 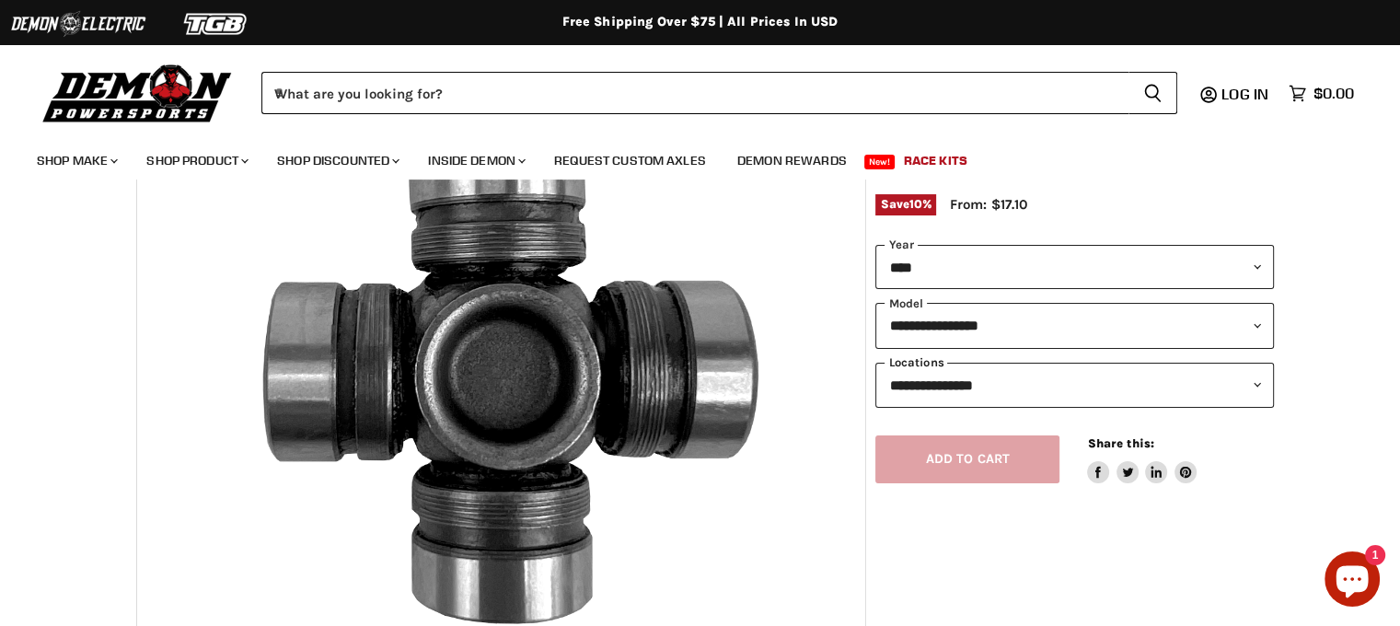 I want to click on span: From: $17.10, so click(x=988, y=204).